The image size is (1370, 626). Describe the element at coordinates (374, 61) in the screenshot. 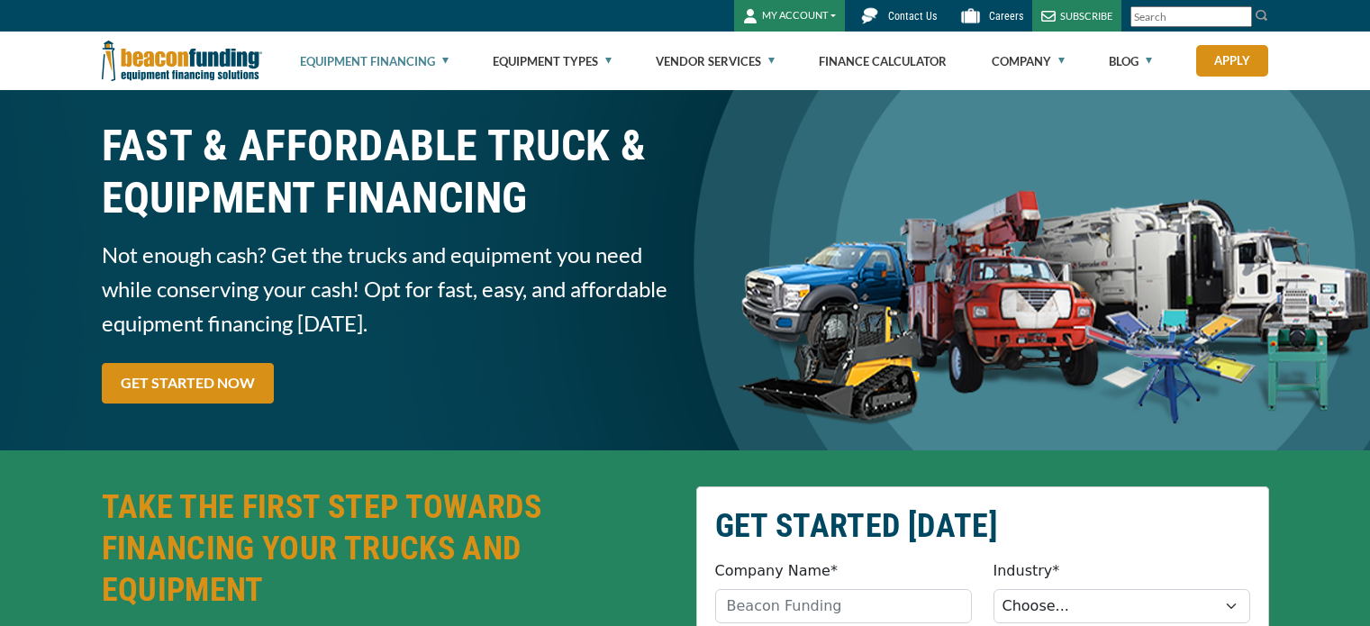

I see `a: Equipment Financing` at that location.